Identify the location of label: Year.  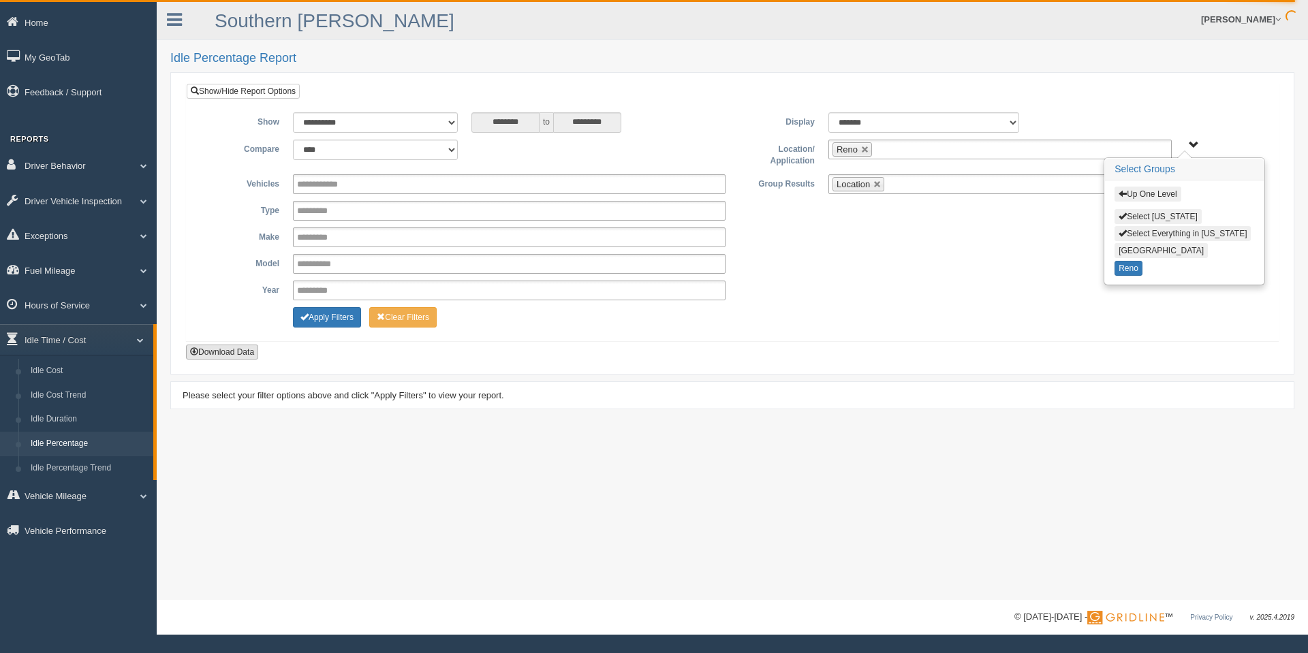
(241, 289).